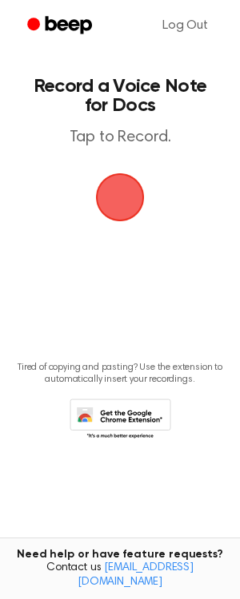 Image resolution: width=240 pixels, height=599 pixels. Describe the element at coordinates (120, 197) in the screenshot. I see `button: Beep Logo` at that location.